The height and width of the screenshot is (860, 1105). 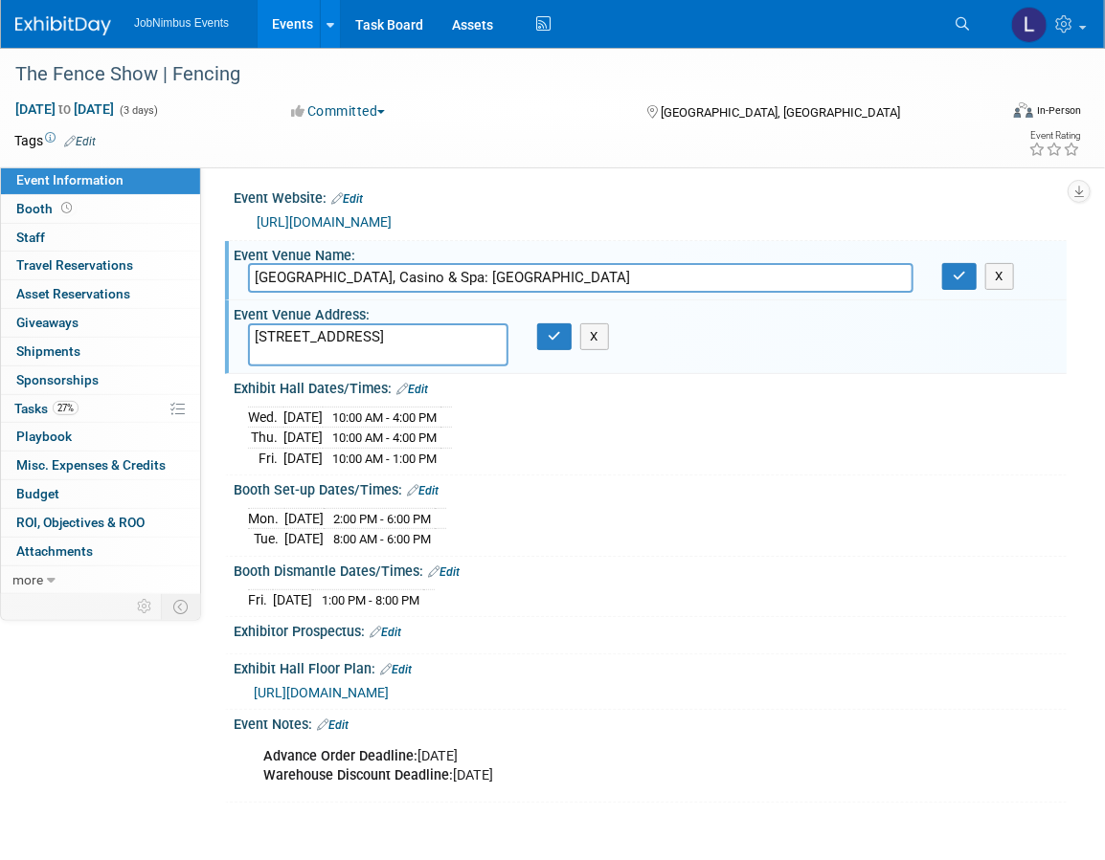 I want to click on a: Playbook, so click(x=100, y=436).